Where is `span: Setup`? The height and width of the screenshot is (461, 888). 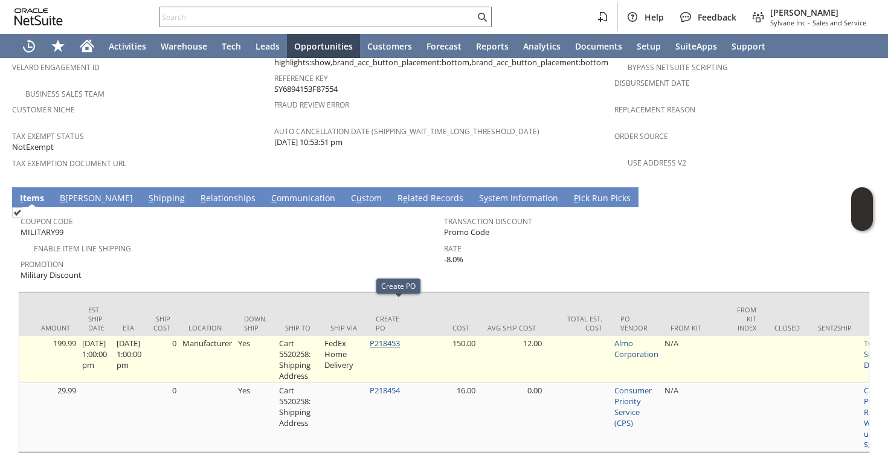
span: Setup is located at coordinates (648, 46).